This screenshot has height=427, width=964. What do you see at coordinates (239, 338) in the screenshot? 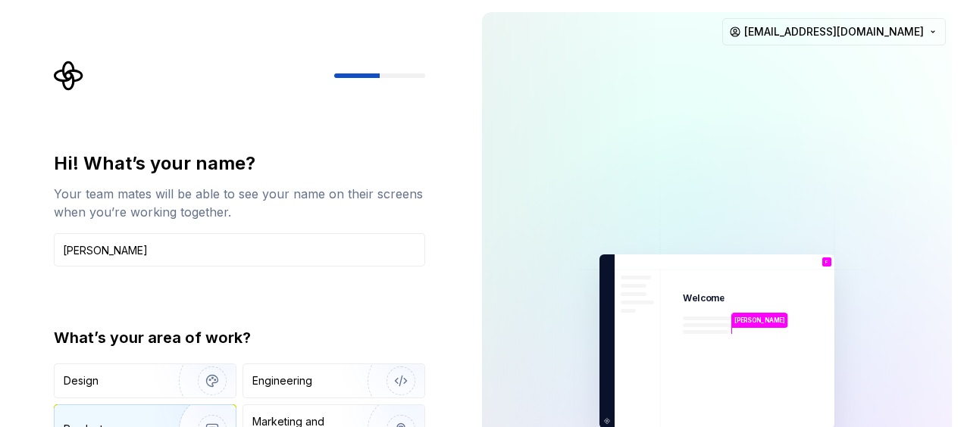
I see `div: What’s your area of work?` at bounding box center [239, 338].